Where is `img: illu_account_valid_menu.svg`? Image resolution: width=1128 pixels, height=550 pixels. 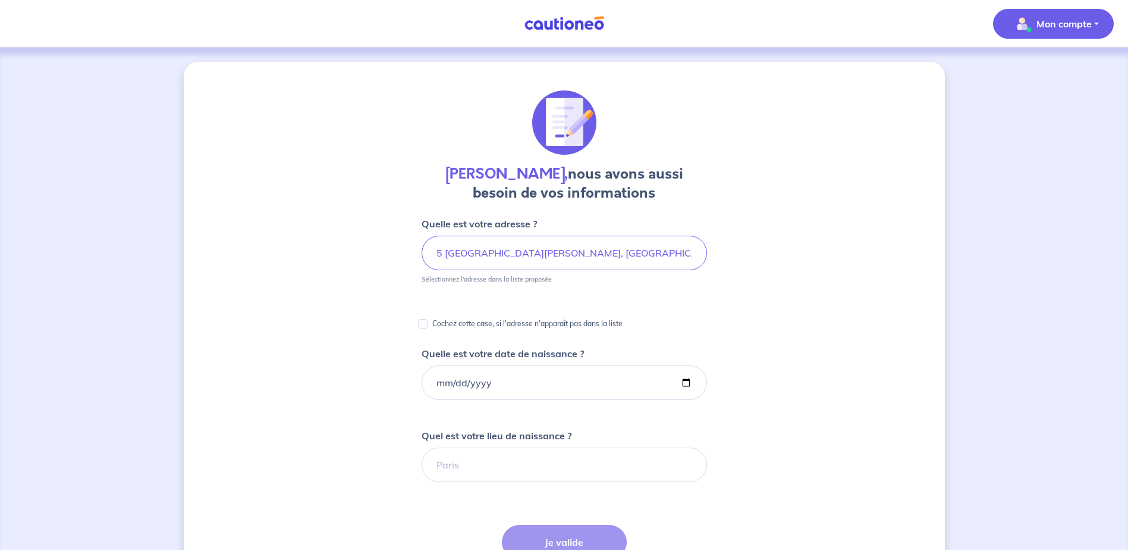 img: illu_account_valid_menu.svg is located at coordinates (1023, 24).